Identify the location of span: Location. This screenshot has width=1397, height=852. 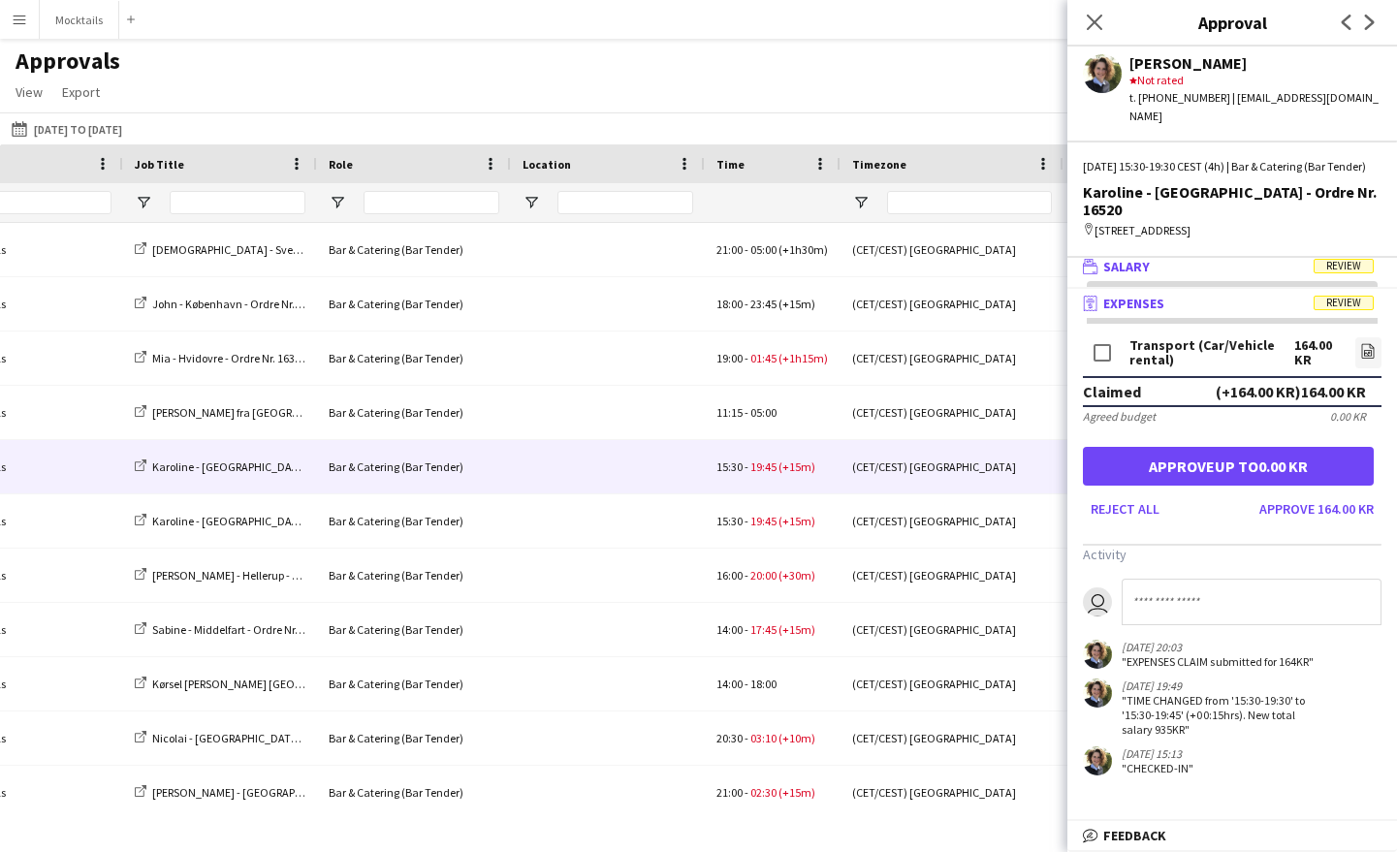
(547, 164).